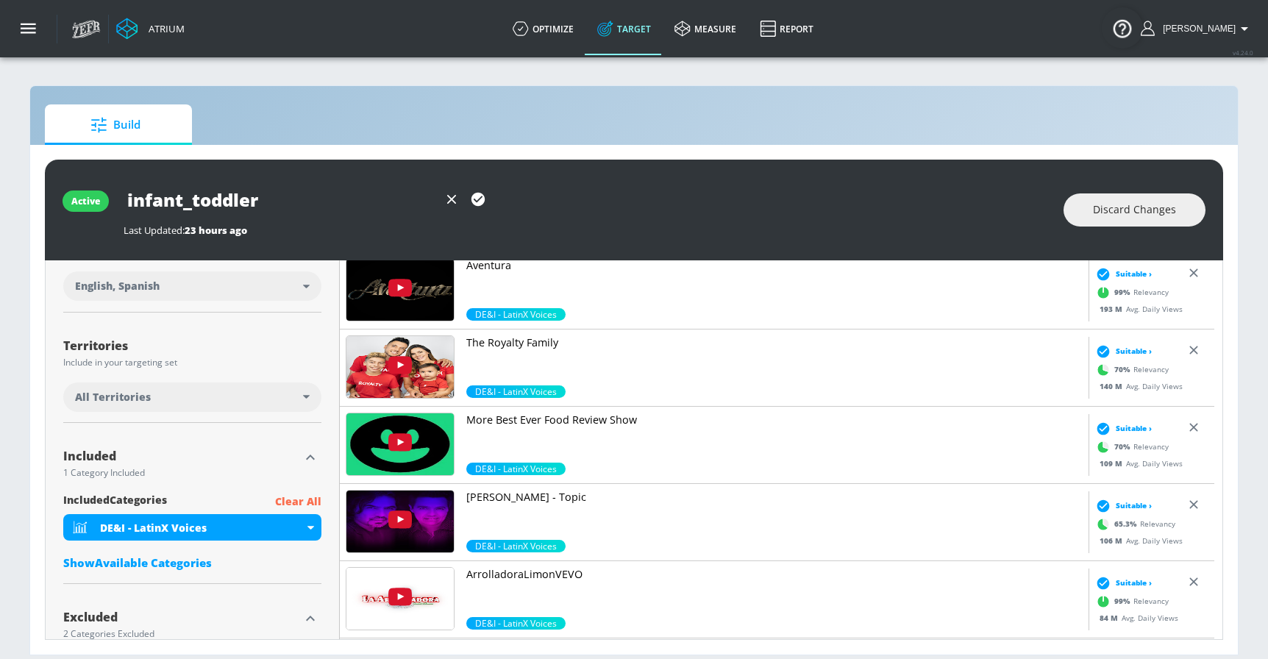  I want to click on a: The Royalty Family, so click(775, 360).